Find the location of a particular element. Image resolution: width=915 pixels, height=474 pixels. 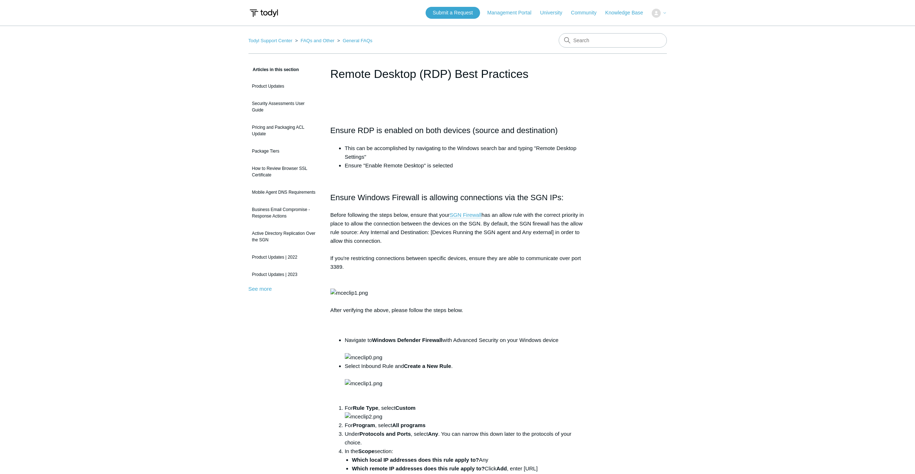

a: Product Updates | 2023 is located at coordinates (284, 274).